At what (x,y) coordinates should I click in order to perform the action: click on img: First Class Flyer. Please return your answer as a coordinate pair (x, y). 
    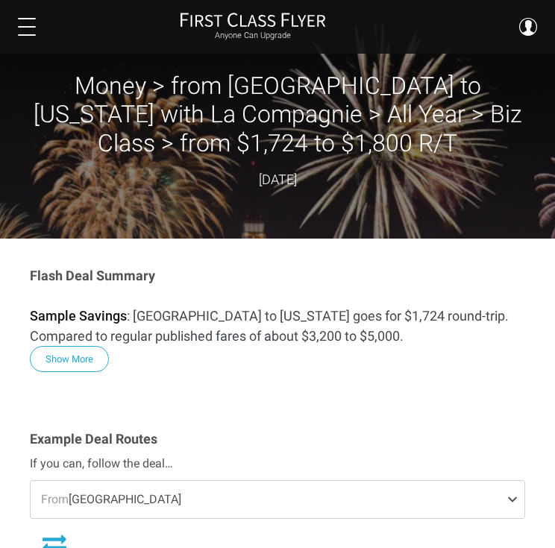
    Looking at the image, I should click on (253, 19).